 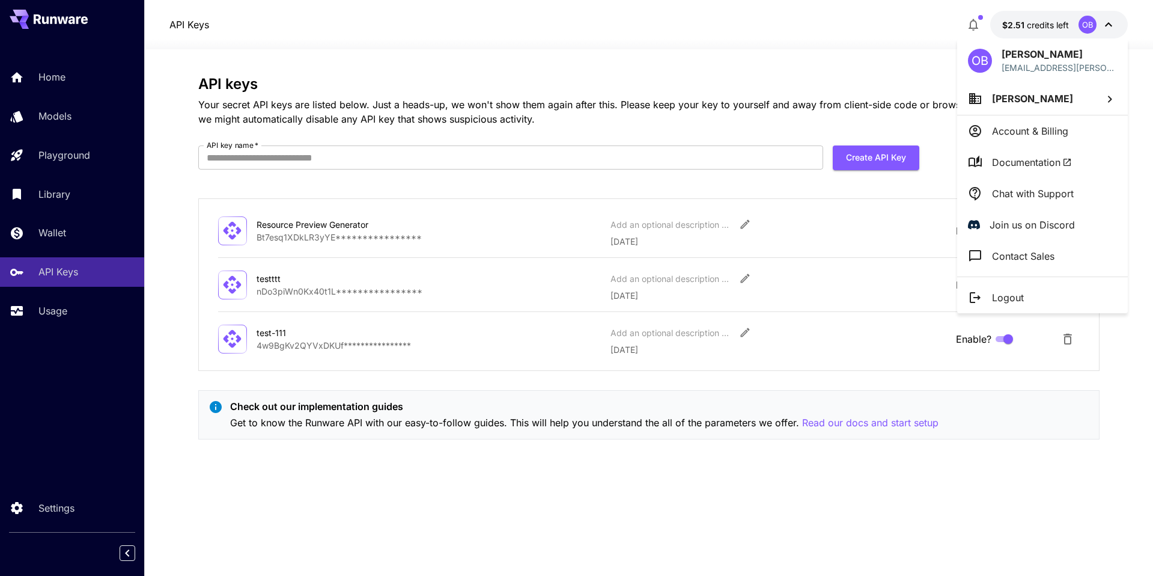 What do you see at coordinates (1023, 256) in the screenshot?
I see `p: Contact Sales` at bounding box center [1023, 256].